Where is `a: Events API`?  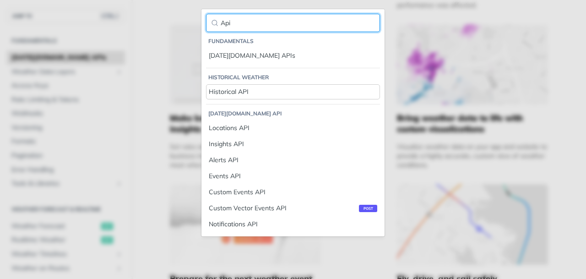 a: Events API is located at coordinates (293, 176).